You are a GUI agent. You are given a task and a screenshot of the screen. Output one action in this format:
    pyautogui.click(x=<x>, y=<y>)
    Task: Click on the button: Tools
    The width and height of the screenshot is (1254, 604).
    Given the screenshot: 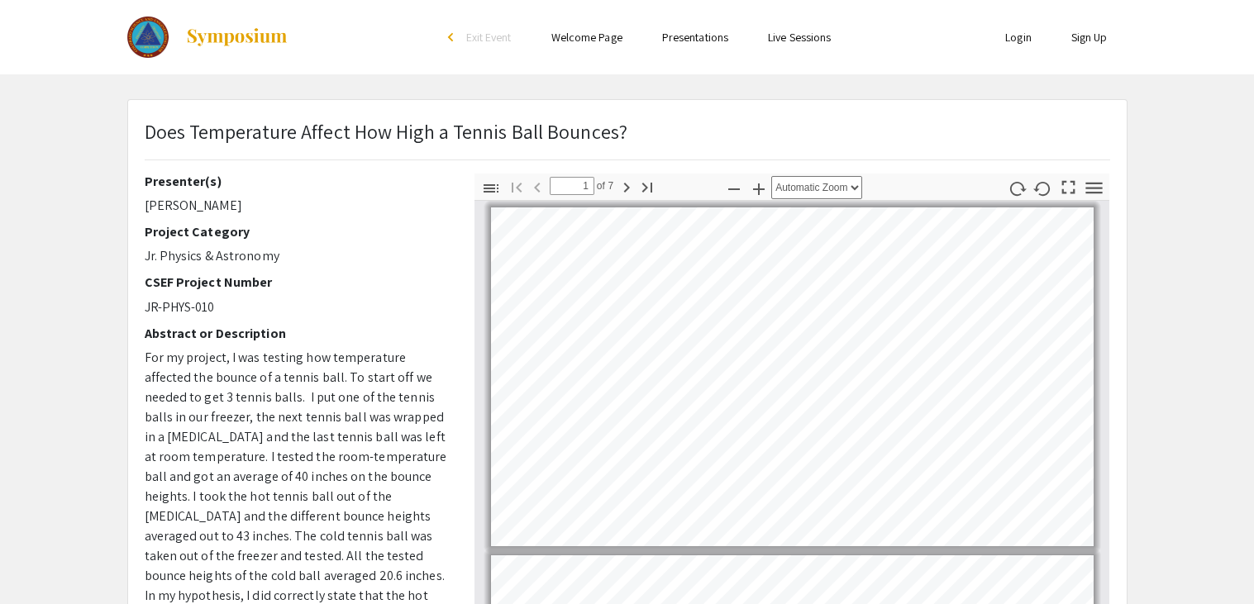 What is the action you would take?
    pyautogui.click(x=1094, y=188)
    